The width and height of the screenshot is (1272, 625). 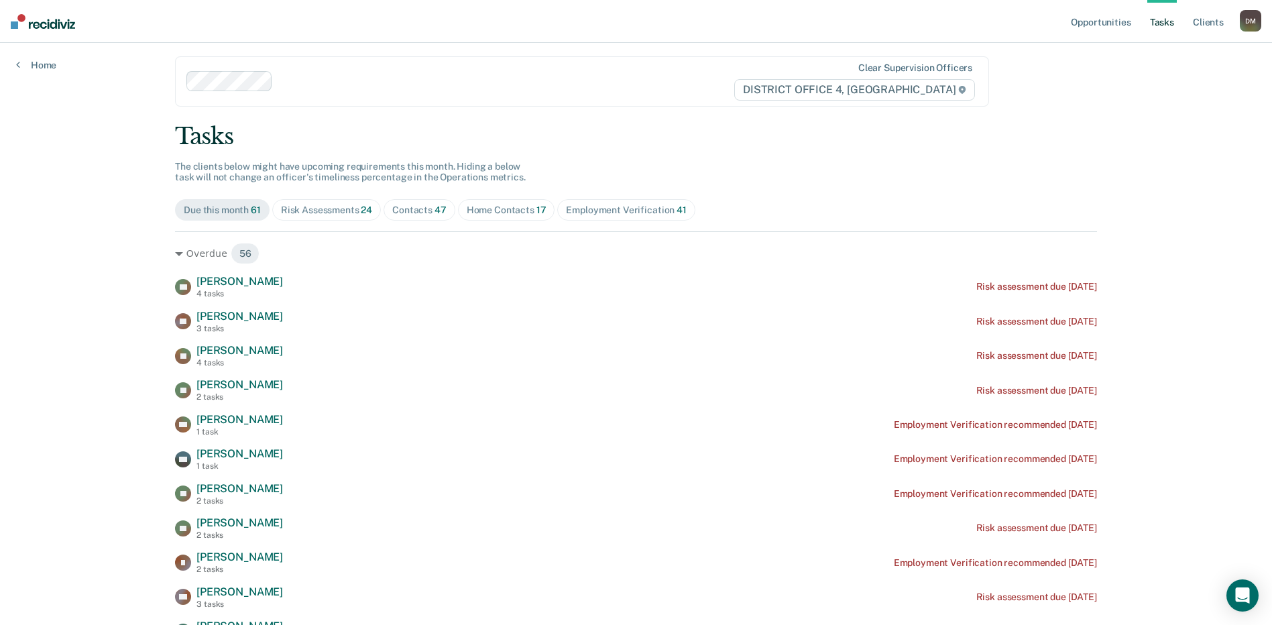 I want to click on div: Risk Assessments, so click(x=327, y=210).